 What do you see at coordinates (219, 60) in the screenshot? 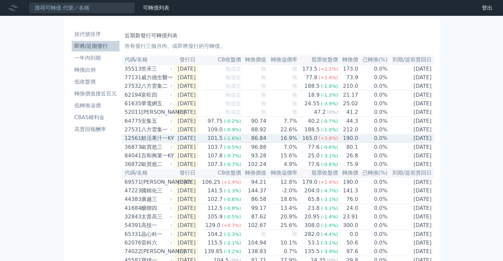
I see `th: CB收盤價` at bounding box center [219, 60].